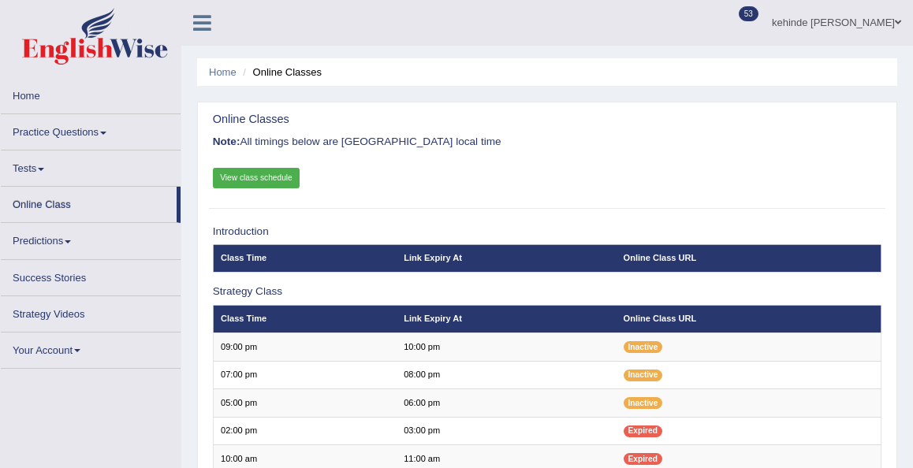  I want to click on h3: Introduction, so click(547, 232).